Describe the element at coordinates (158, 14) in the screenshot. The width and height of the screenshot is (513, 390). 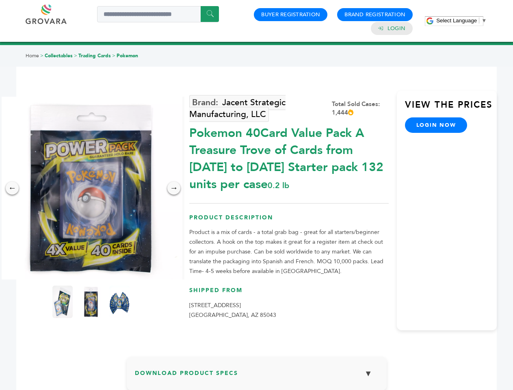
I see `input: Search a product or brand...` at that location.